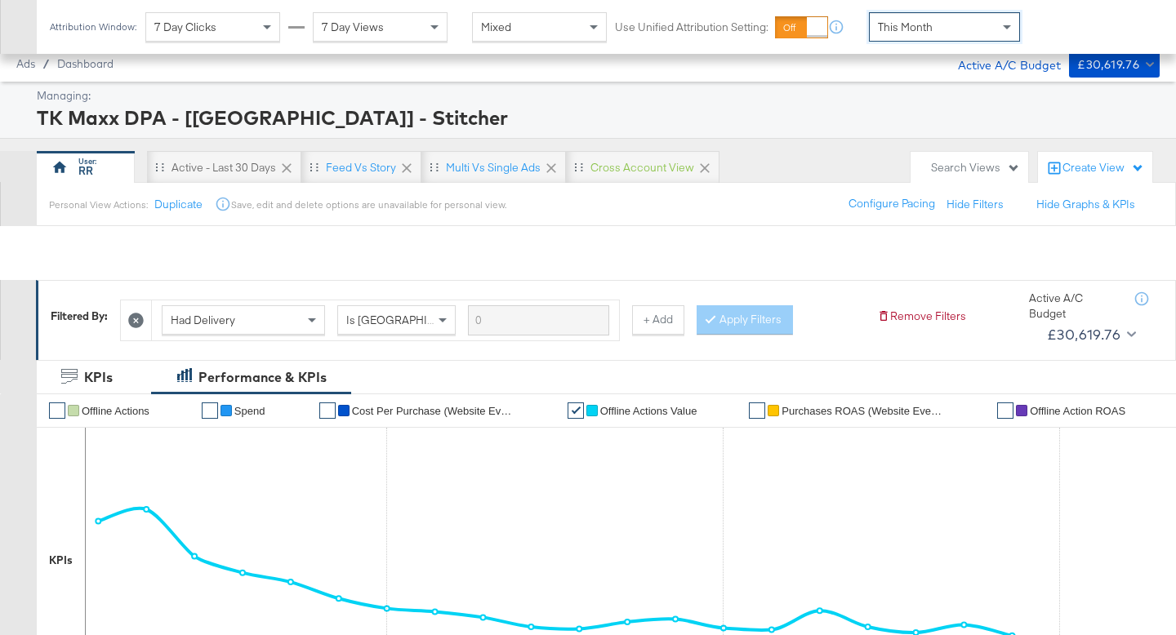 This screenshot has height=635, width=1176. Describe the element at coordinates (493, 167) in the screenshot. I see `div: Multi vs single ads` at that location.